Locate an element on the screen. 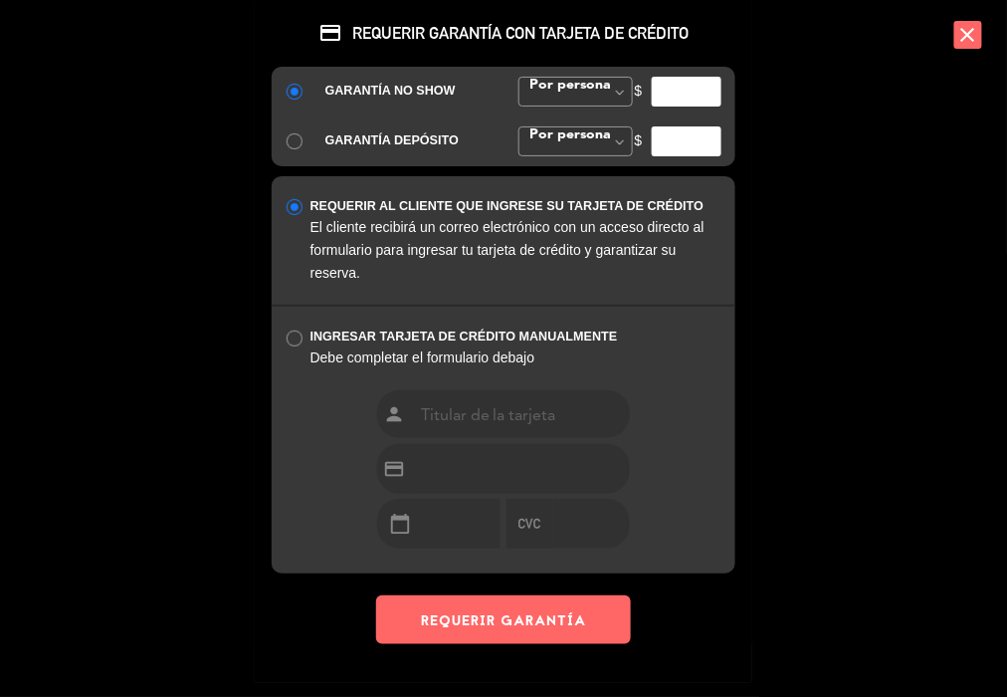  i: close is located at coordinates (968, 35).